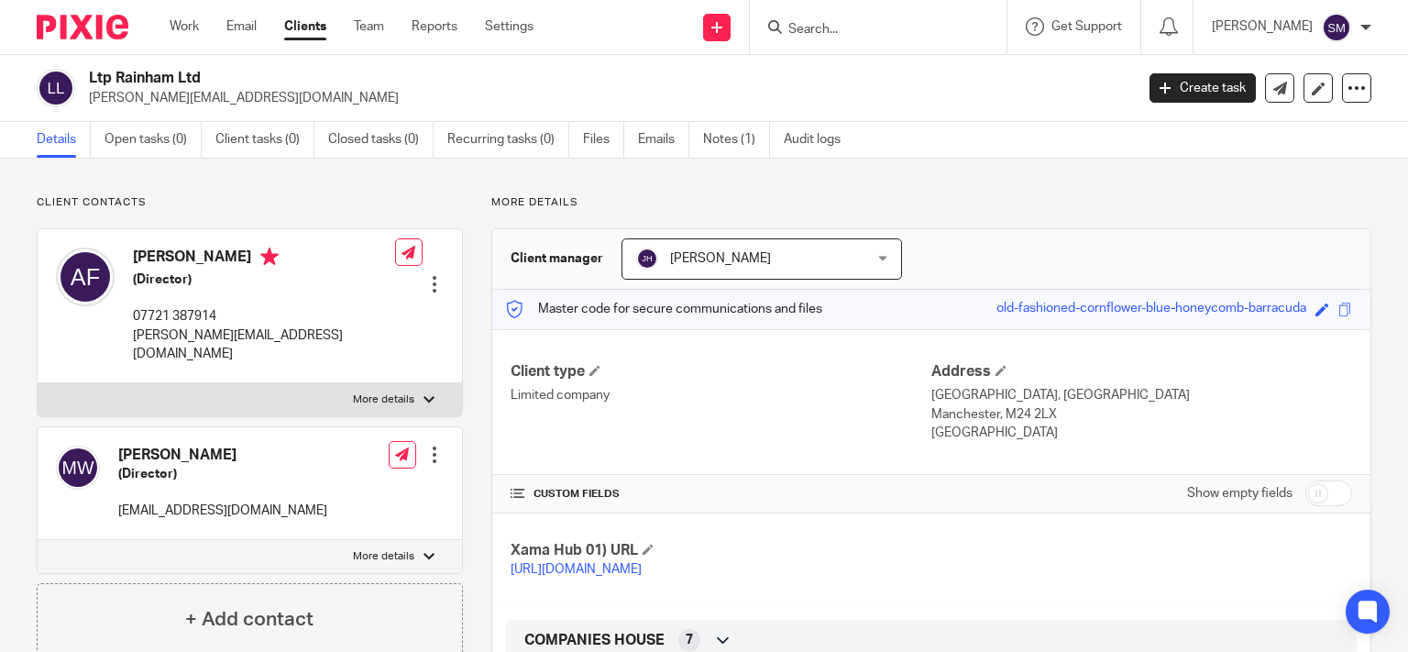 This screenshot has width=1408, height=652. Describe the element at coordinates (1202, 88) in the screenshot. I see `a: Create task` at that location.